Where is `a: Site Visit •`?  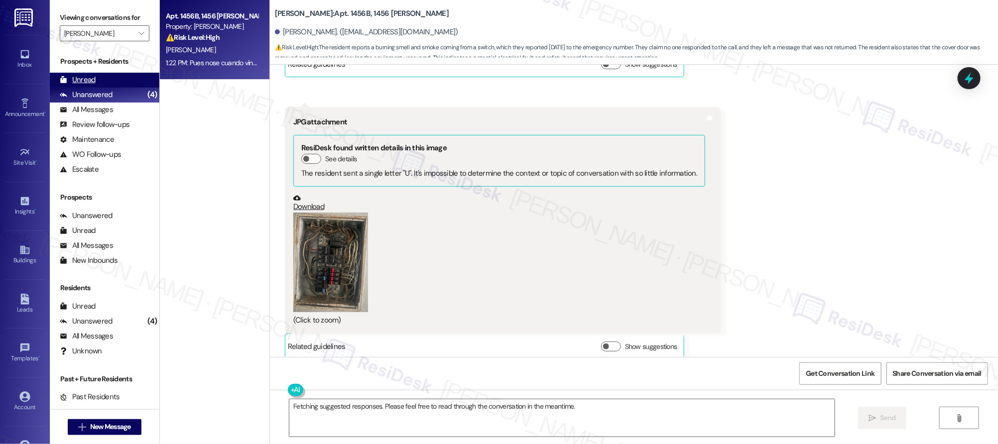 a: Site Visit • is located at coordinates (25, 157).